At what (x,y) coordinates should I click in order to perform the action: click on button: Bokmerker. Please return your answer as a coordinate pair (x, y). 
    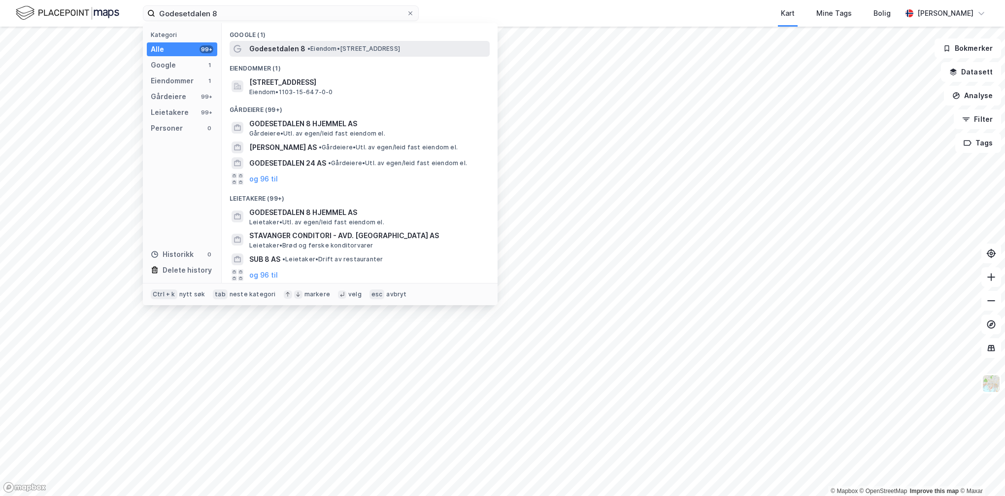
    Looking at the image, I should click on (968, 48).